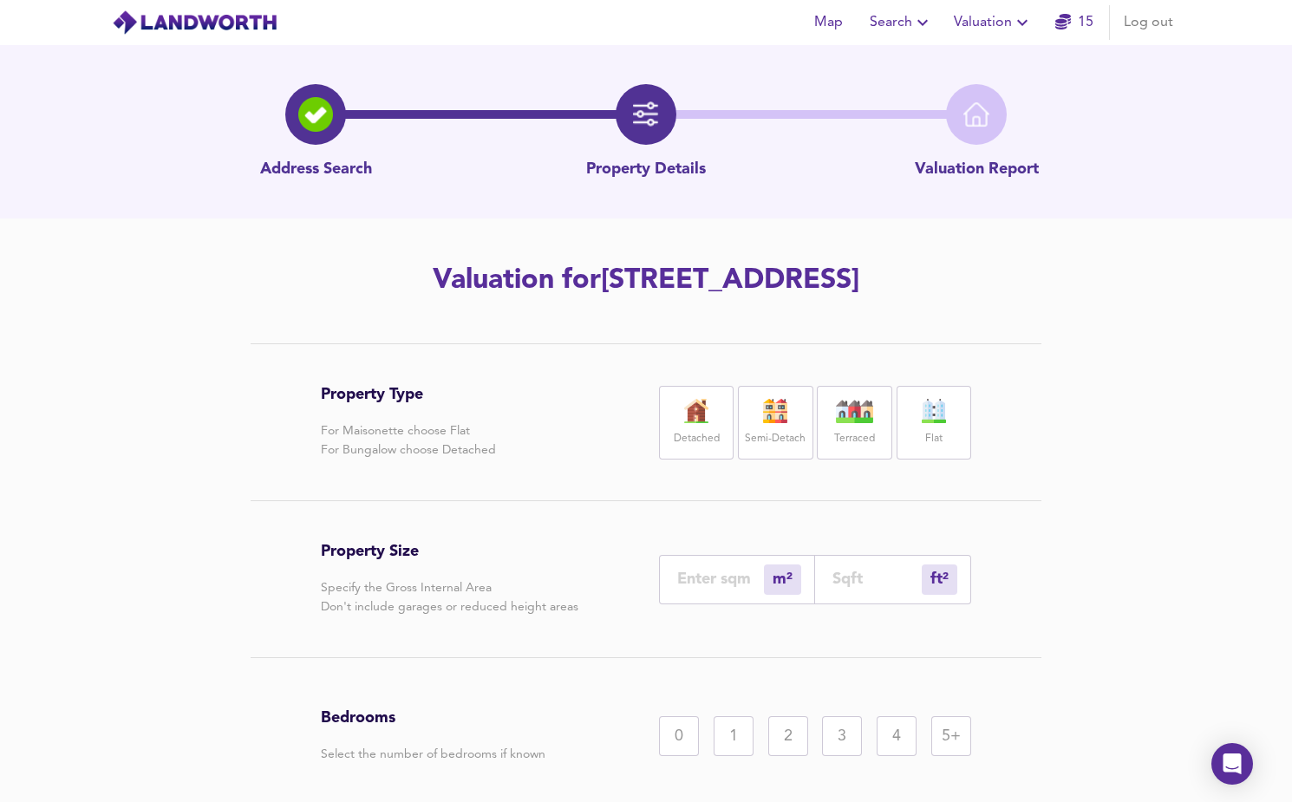 This screenshot has width=1292, height=802. I want to click on p: Property Details, so click(646, 170).